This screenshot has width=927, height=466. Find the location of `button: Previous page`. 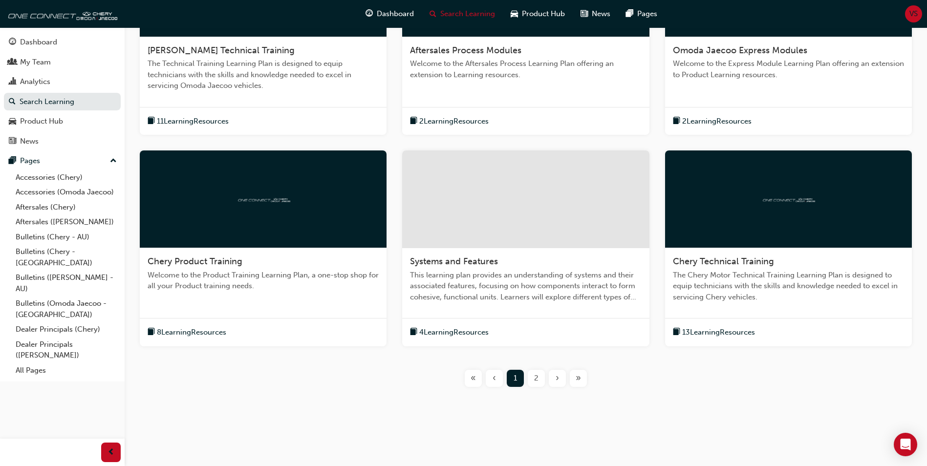

button: Previous page is located at coordinates (494, 378).